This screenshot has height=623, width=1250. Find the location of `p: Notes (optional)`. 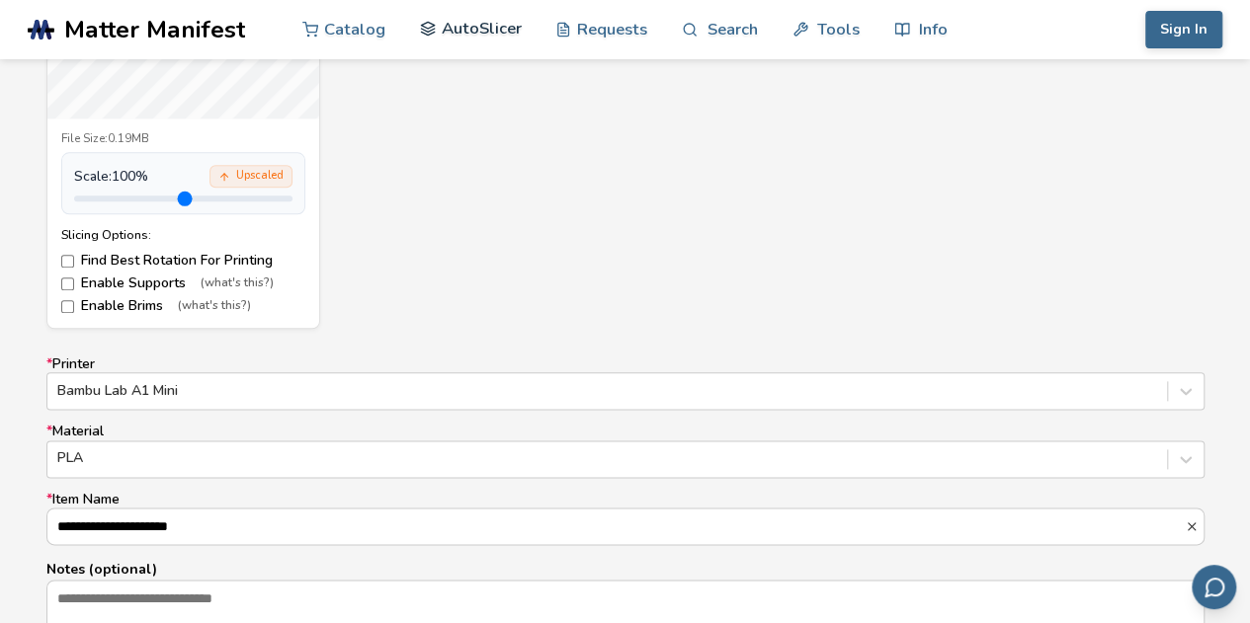

p: Notes (optional) is located at coordinates (625, 569).